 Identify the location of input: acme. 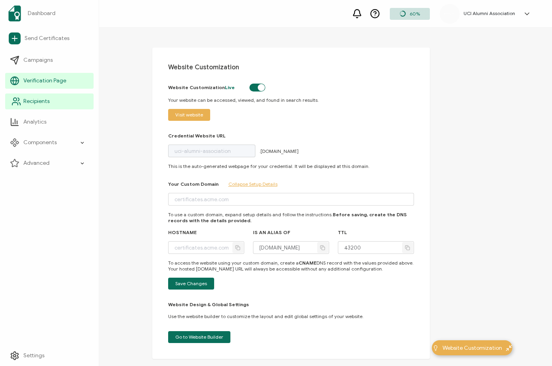
(212, 151).